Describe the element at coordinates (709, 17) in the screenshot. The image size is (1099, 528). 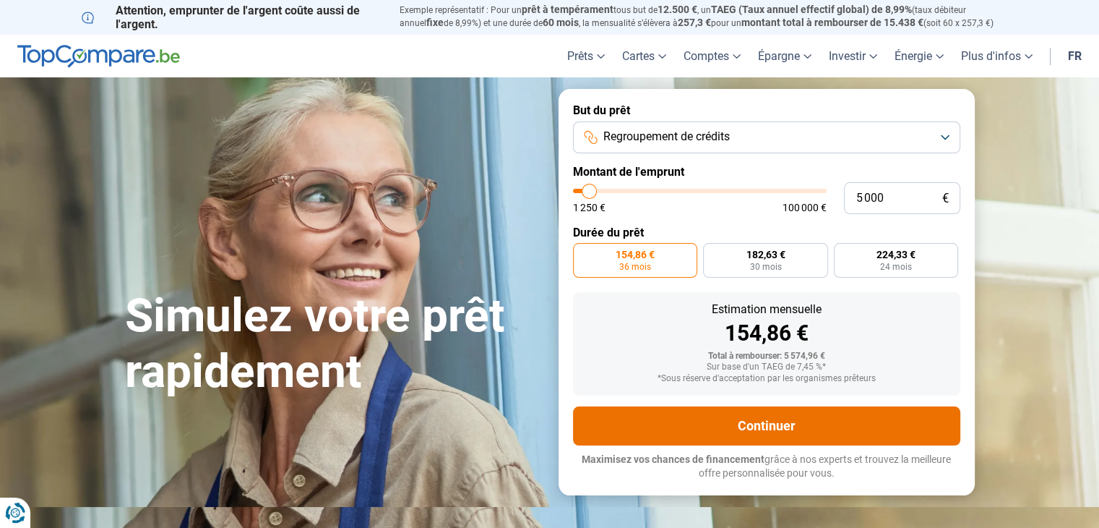
I see `p: Exemple représentatif : Pour un tous but de , un (taux débiteur annuel de 8,99%) et une durée de ...` at that location.